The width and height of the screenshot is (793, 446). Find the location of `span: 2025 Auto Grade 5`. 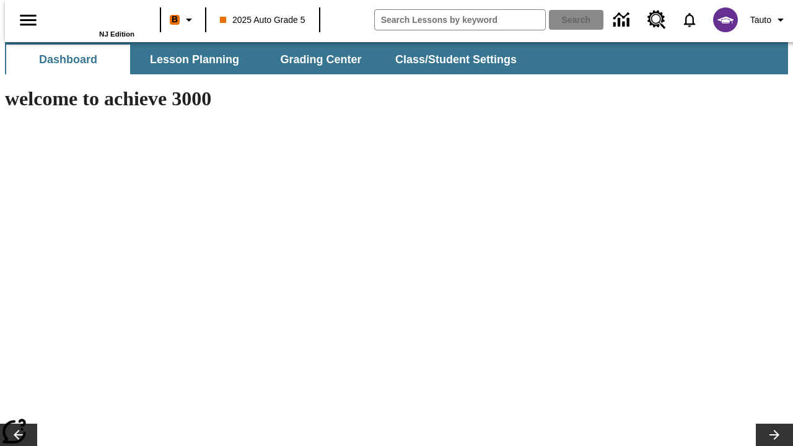

span: 2025 Auto Grade 5 is located at coordinates (263, 20).